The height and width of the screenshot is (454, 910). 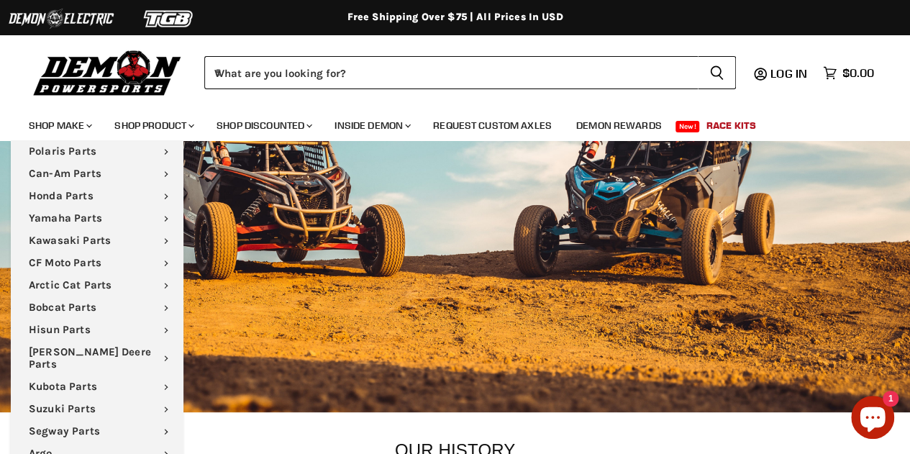 What do you see at coordinates (731, 125) in the screenshot?
I see `a: Race Kits` at bounding box center [731, 125].